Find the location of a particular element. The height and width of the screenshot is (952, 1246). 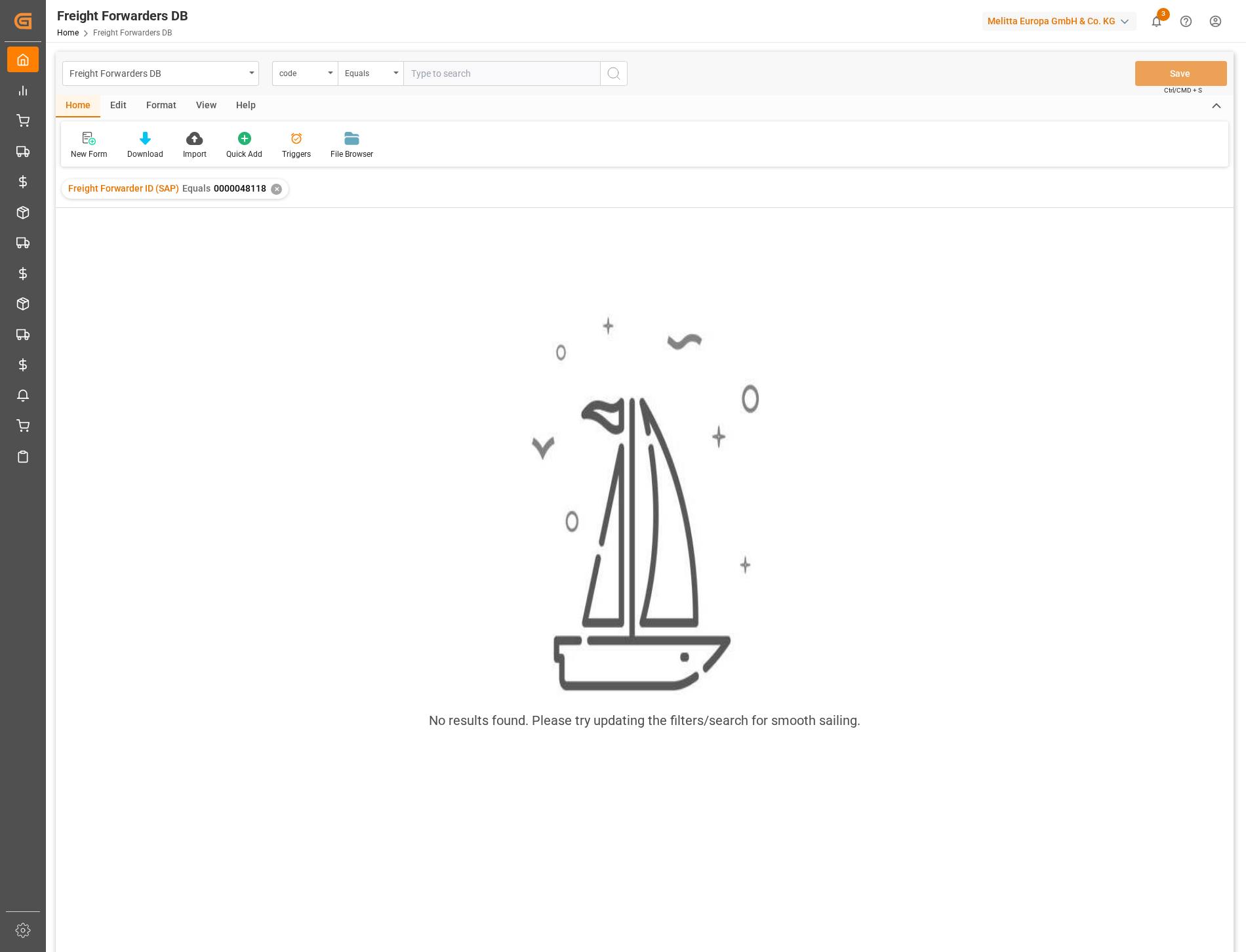

button: Melitta Europa GmbH & Co. KG is located at coordinates (1062, 21).